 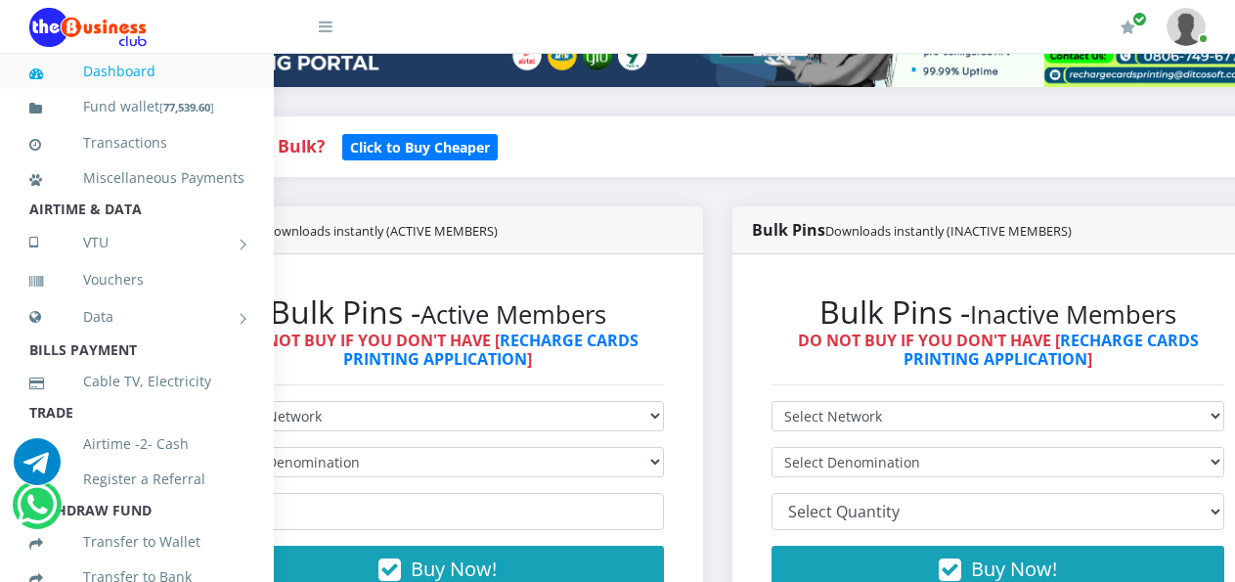 I want to click on a: Transfer to Wallet, so click(x=137, y=542).